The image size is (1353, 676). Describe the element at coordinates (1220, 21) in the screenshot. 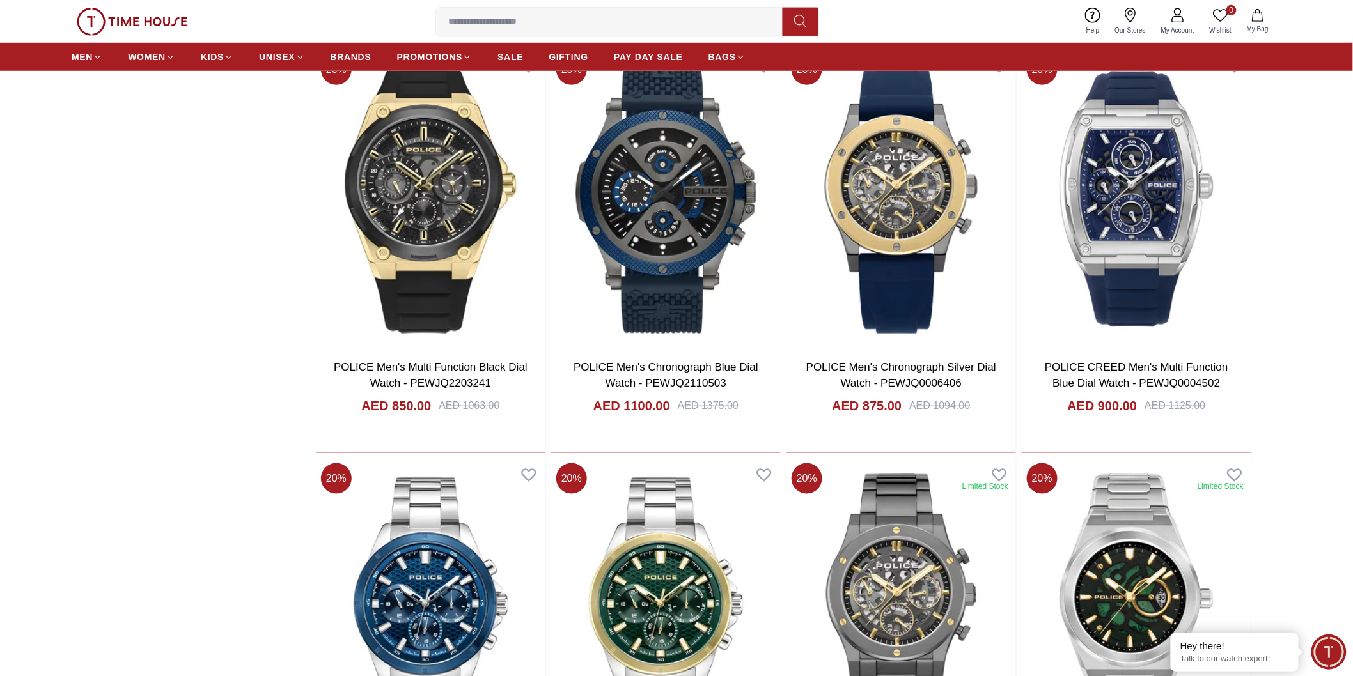

I see `a: 0Wishlist` at that location.